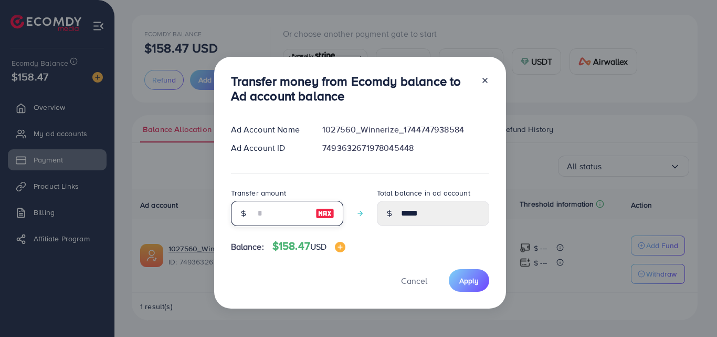 The width and height of the screenshot is (717, 337). I want to click on div: 7493632671978045448, so click(405, 148).